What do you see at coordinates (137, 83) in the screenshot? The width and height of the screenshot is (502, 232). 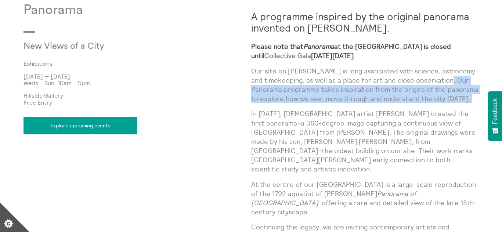 I see `p: Weds – Sun, 10am – 5pm` at bounding box center [137, 83].